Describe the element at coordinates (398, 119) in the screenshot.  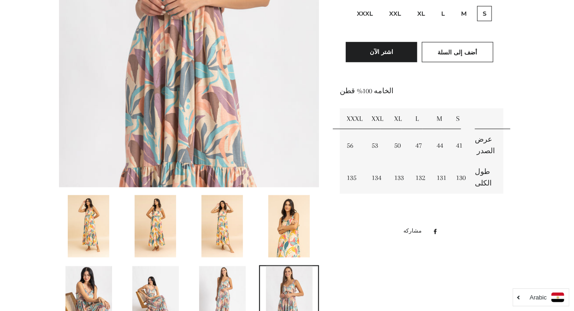
I see `td: XL` at that location.